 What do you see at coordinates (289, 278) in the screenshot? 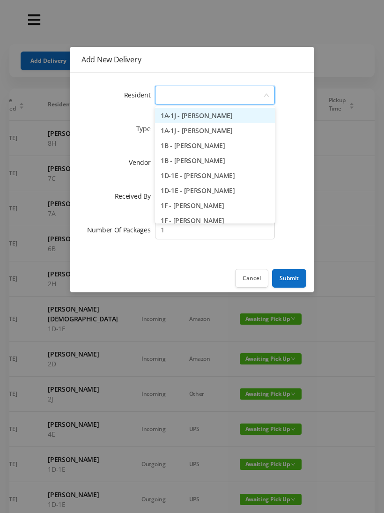
I see `button: Submit` at bounding box center [289, 278].